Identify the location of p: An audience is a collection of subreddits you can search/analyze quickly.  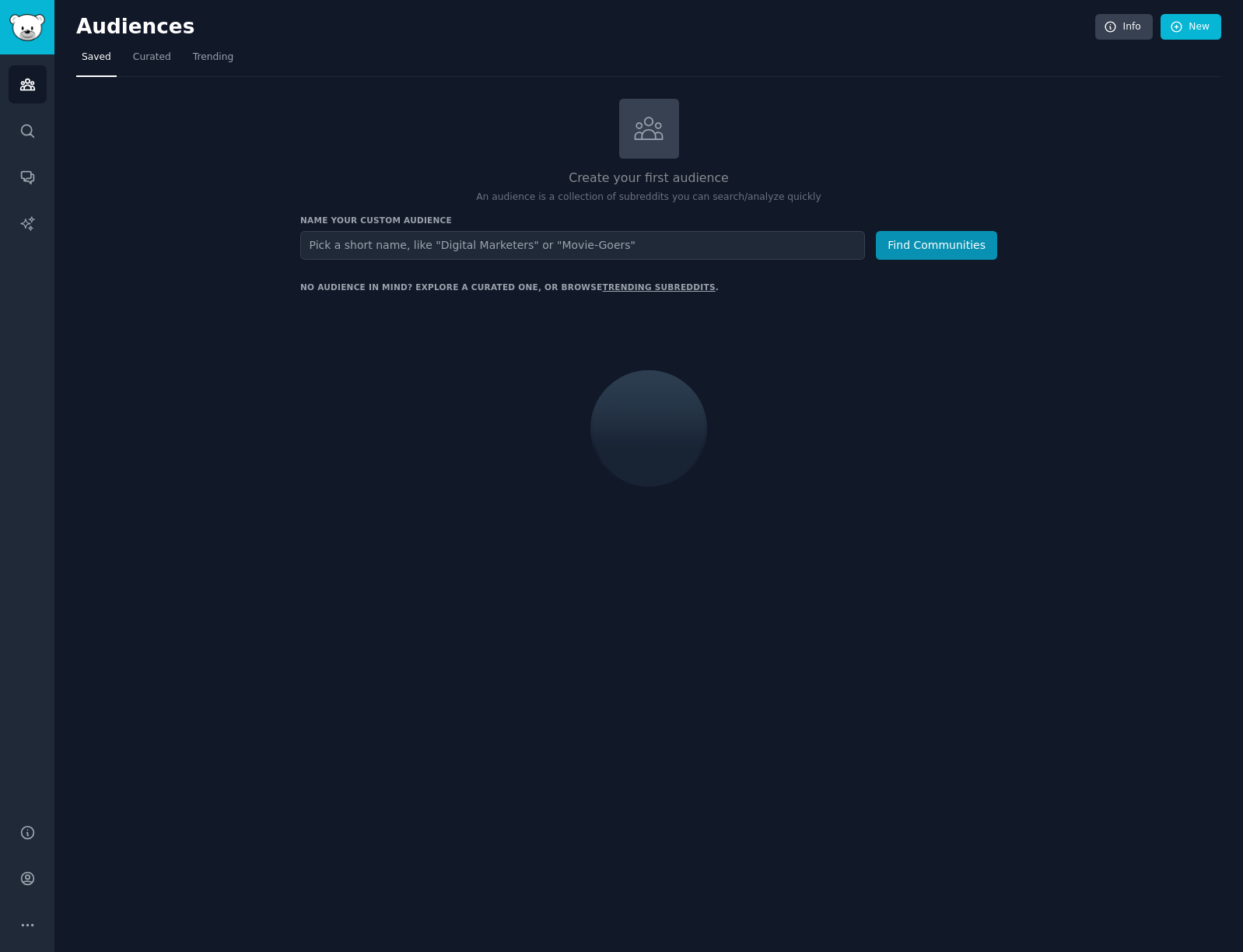
(649, 197).